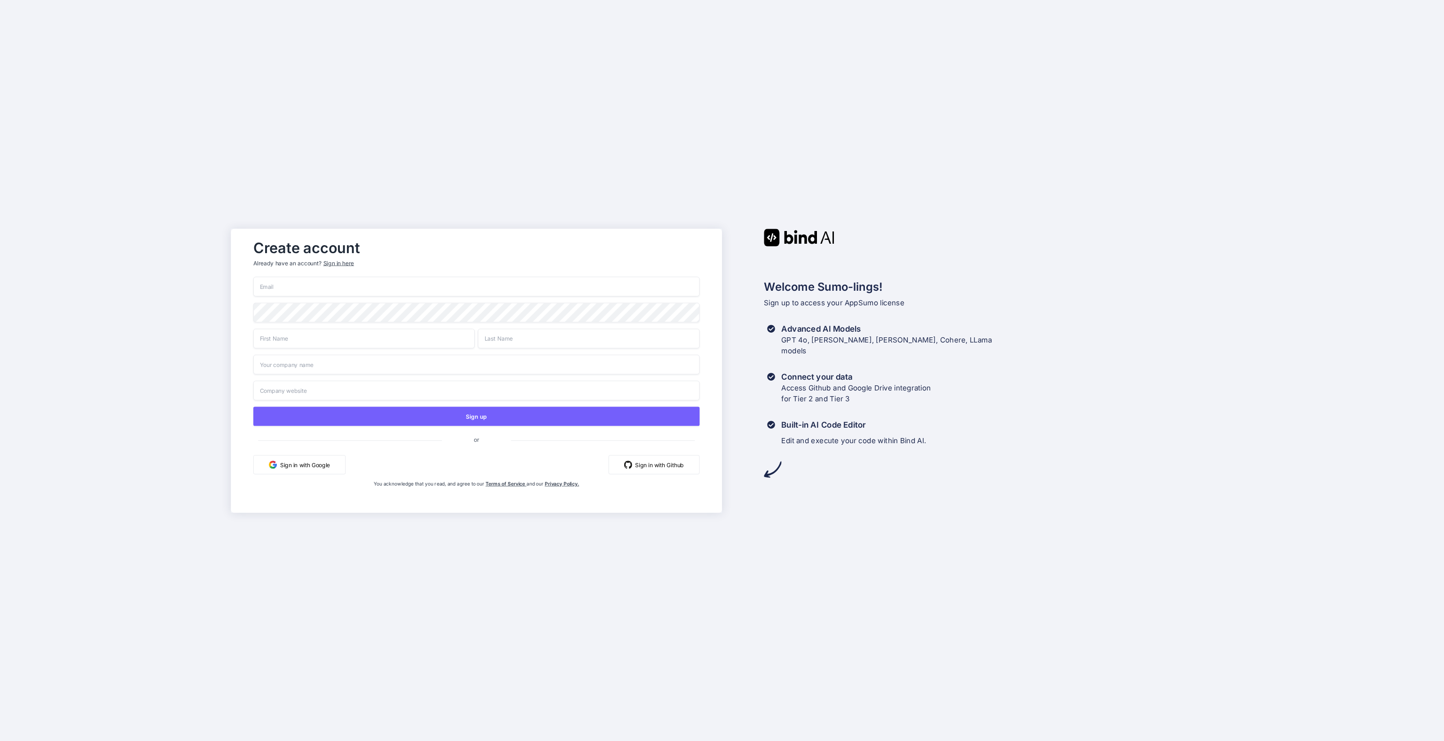  Describe the element at coordinates (887, 328) in the screenshot. I see `h3: Advanced AI Models` at that location.